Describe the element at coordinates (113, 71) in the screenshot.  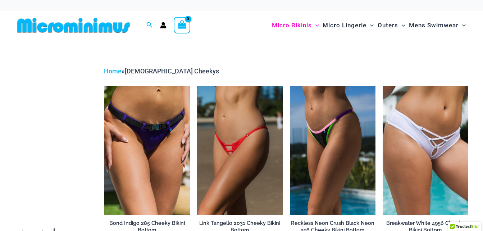
I see `a: Home` at that location.